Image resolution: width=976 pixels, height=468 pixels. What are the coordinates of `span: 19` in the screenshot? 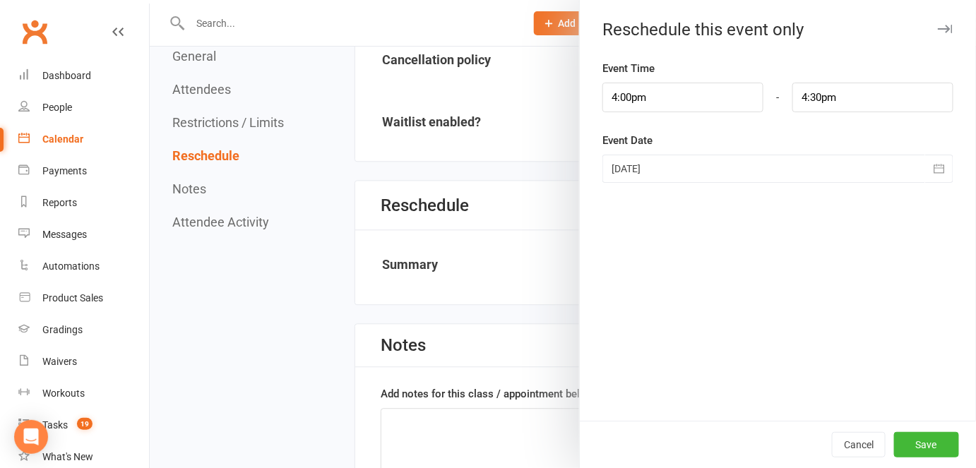 It's located at (85, 424).